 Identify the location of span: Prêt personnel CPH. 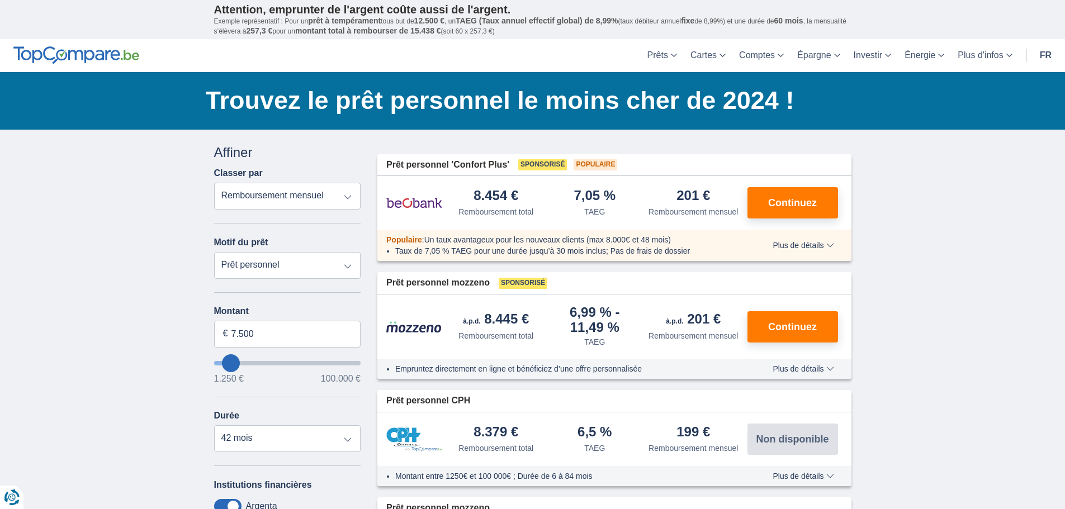
(428, 401).